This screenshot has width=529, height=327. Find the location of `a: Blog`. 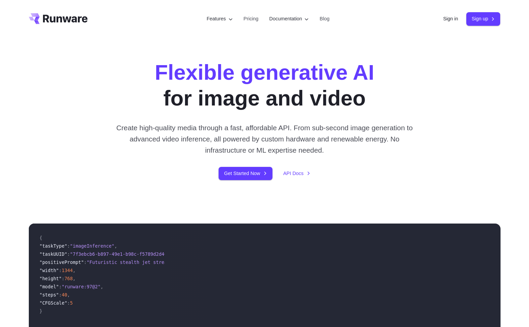

a: Blog is located at coordinates (325, 19).